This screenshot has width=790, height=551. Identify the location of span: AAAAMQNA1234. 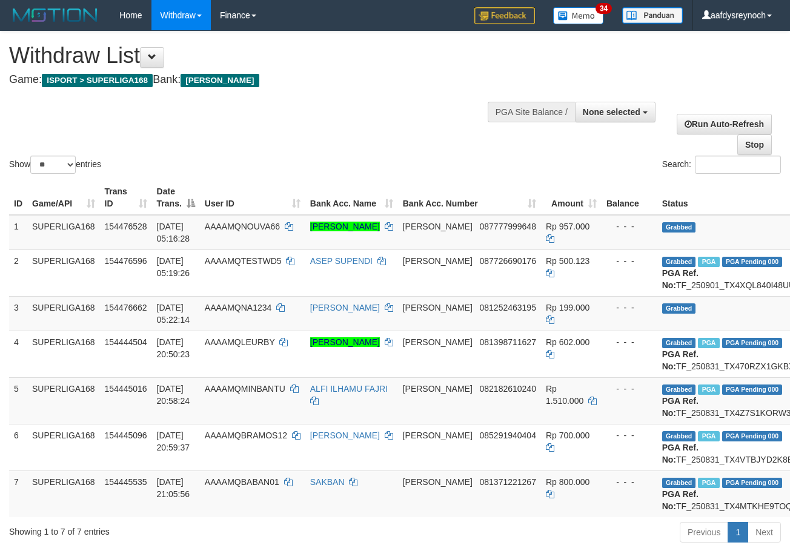
(238, 308).